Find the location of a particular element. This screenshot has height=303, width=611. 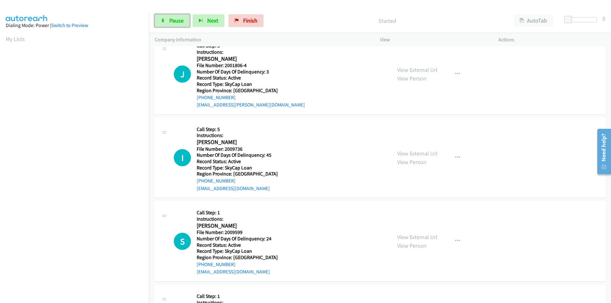

a: Pause is located at coordinates (172, 21).